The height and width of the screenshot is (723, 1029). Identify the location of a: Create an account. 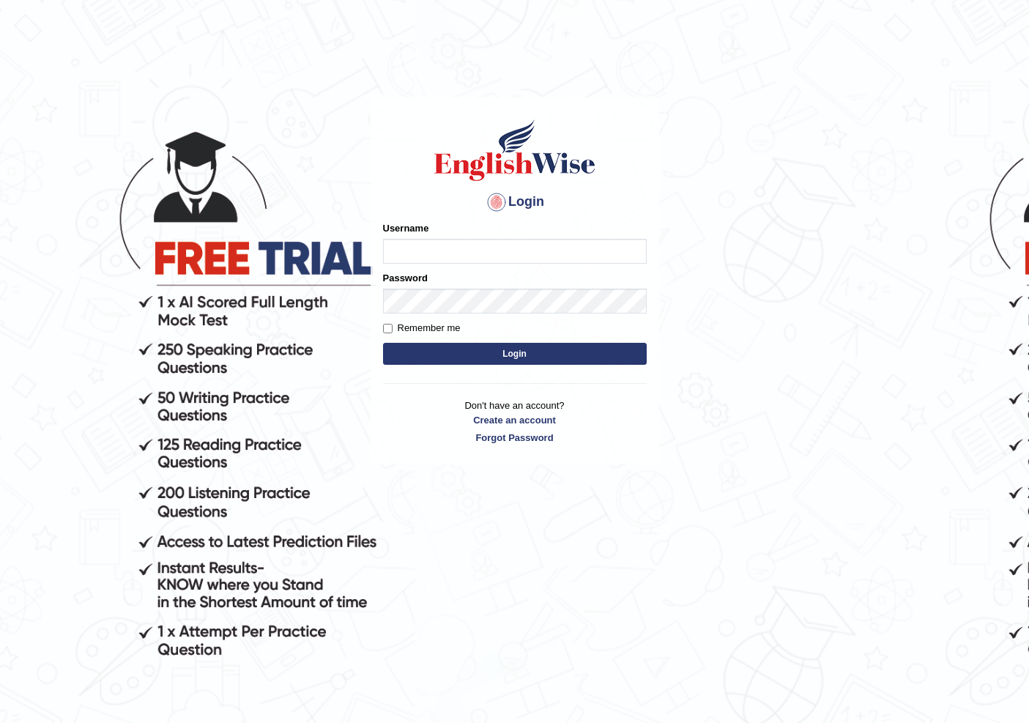
(515, 420).